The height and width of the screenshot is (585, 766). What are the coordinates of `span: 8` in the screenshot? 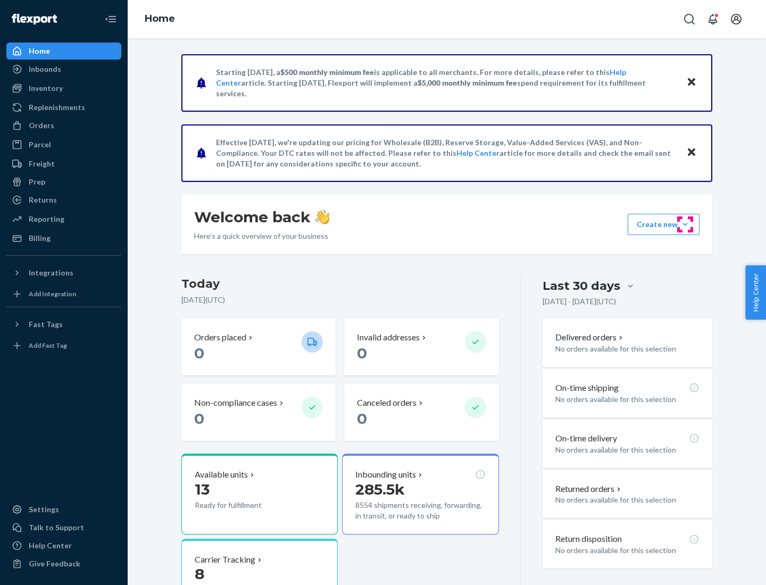 It's located at (199, 574).